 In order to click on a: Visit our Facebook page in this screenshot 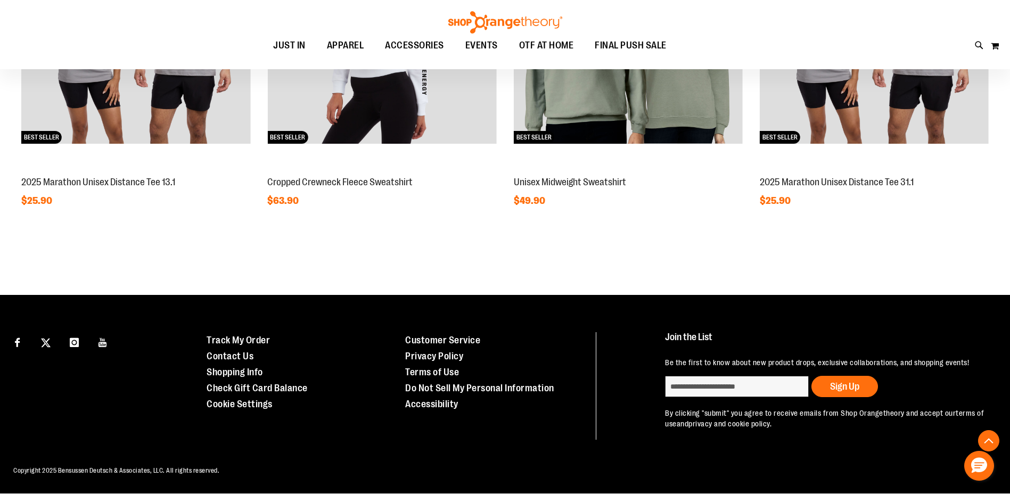, I will do `click(17, 341)`.